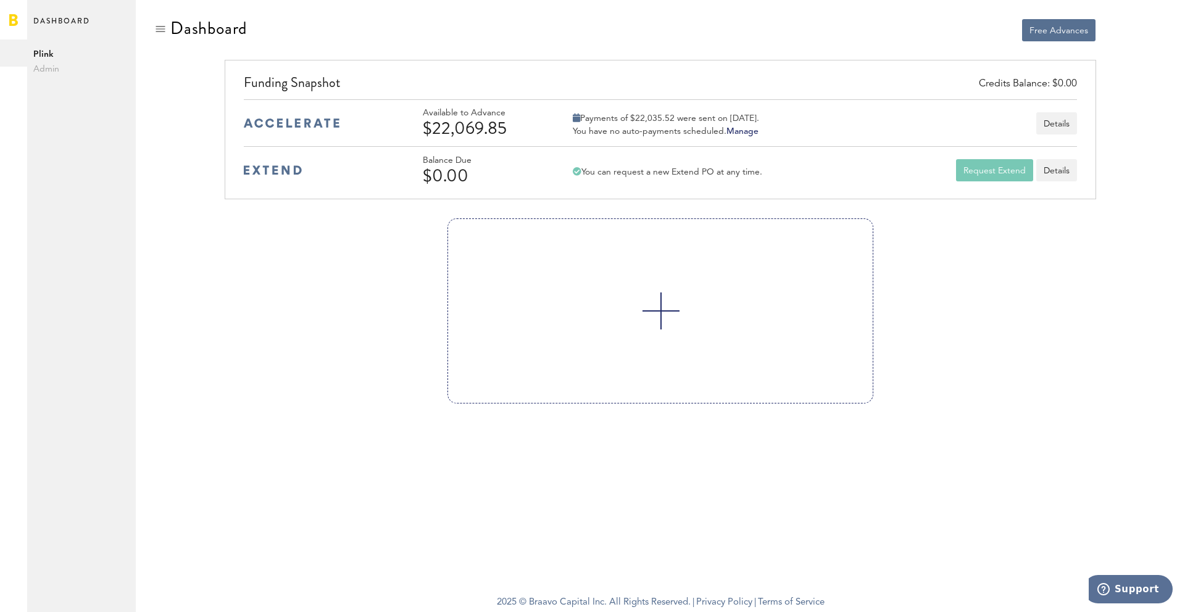 The image size is (1185, 612). What do you see at coordinates (62, 27) in the screenshot?
I see `span: Dashboard` at bounding box center [62, 27].